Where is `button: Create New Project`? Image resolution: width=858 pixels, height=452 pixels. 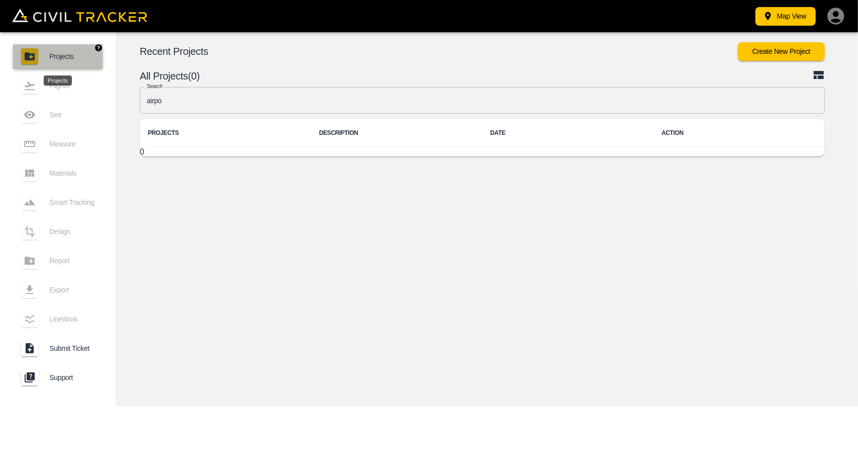 button: Create New Project is located at coordinates (781, 51).